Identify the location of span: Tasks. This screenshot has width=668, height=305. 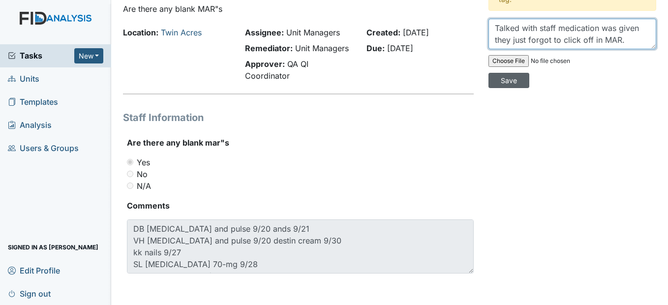
(41, 56).